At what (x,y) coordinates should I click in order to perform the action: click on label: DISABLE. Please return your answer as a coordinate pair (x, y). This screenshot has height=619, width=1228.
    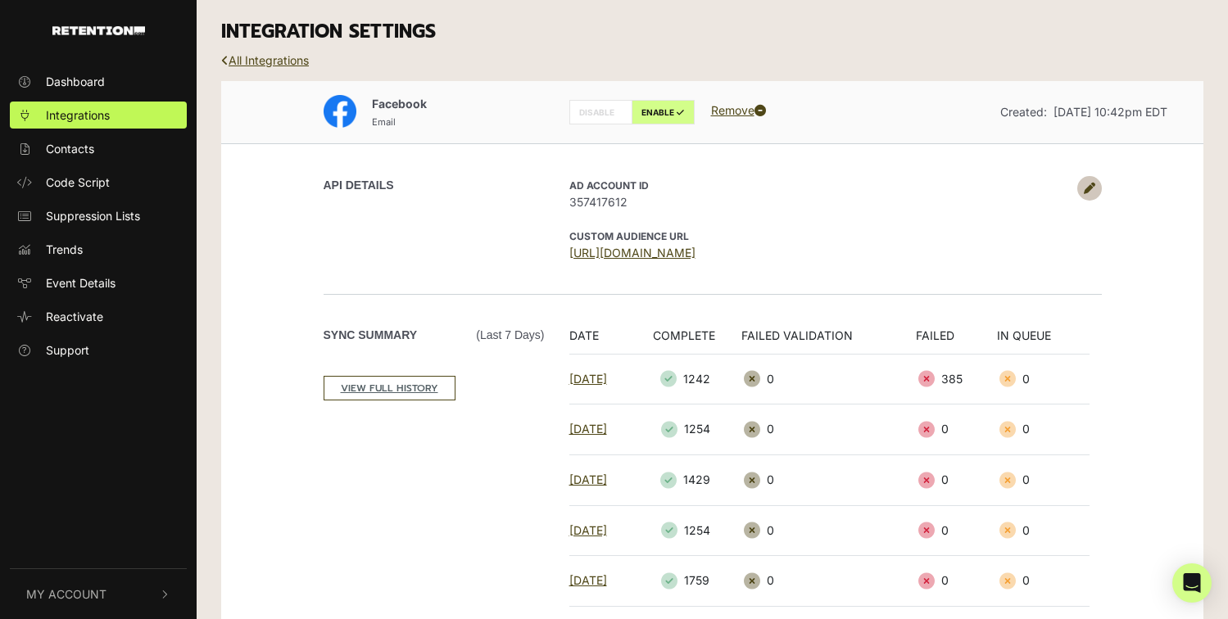
    Looking at the image, I should click on (601, 112).